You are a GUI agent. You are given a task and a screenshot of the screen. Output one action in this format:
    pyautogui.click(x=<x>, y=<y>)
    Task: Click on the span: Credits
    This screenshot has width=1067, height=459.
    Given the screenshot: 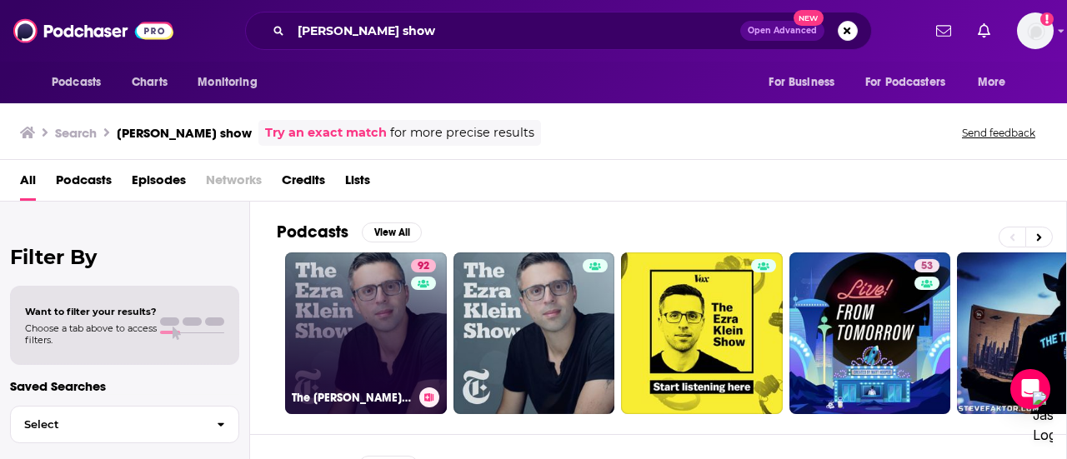 What is the action you would take?
    pyautogui.click(x=304, y=183)
    